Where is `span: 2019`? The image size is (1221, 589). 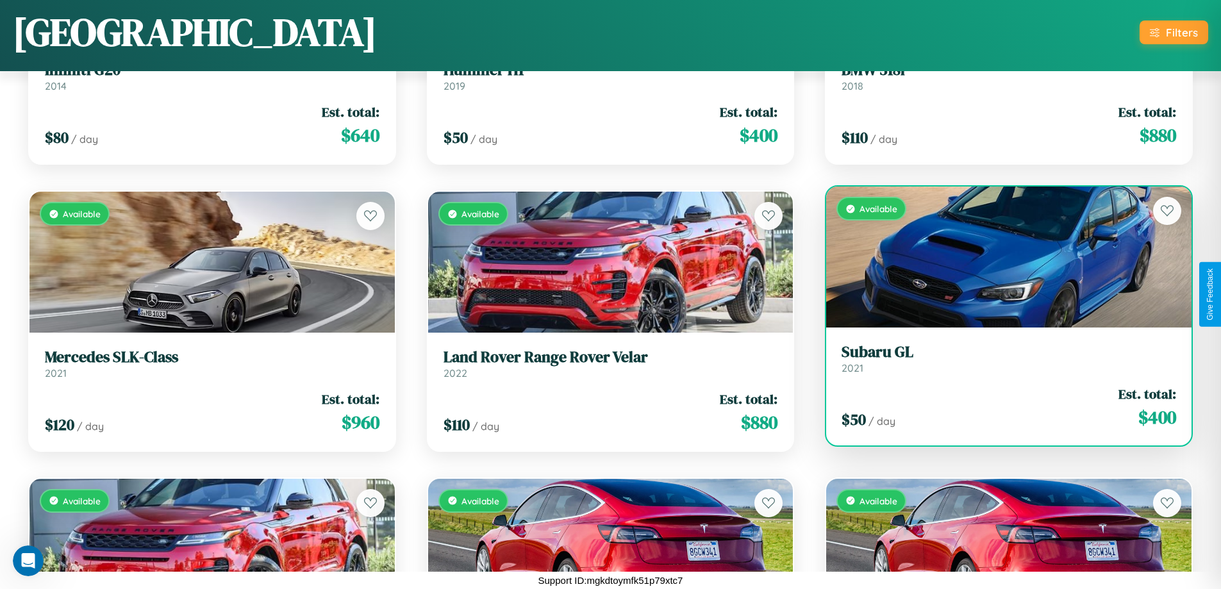
span: 2019 is located at coordinates (455, 86).